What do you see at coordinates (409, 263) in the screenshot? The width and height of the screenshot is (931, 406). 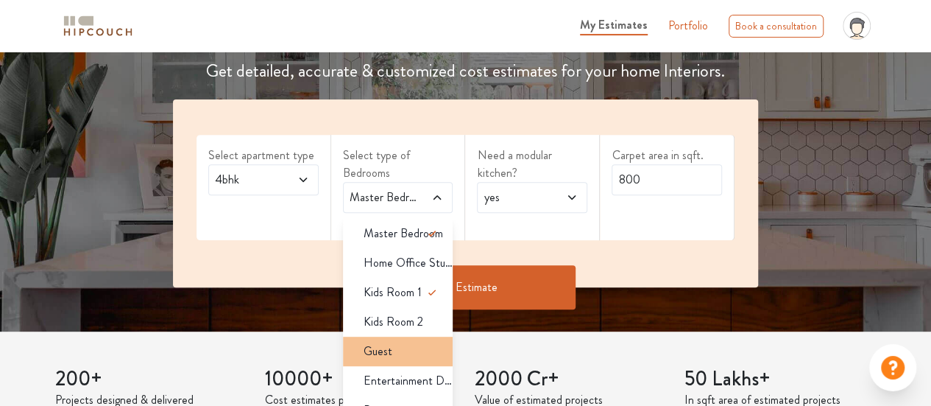 I see `span: Home Office Study` at bounding box center [409, 263].